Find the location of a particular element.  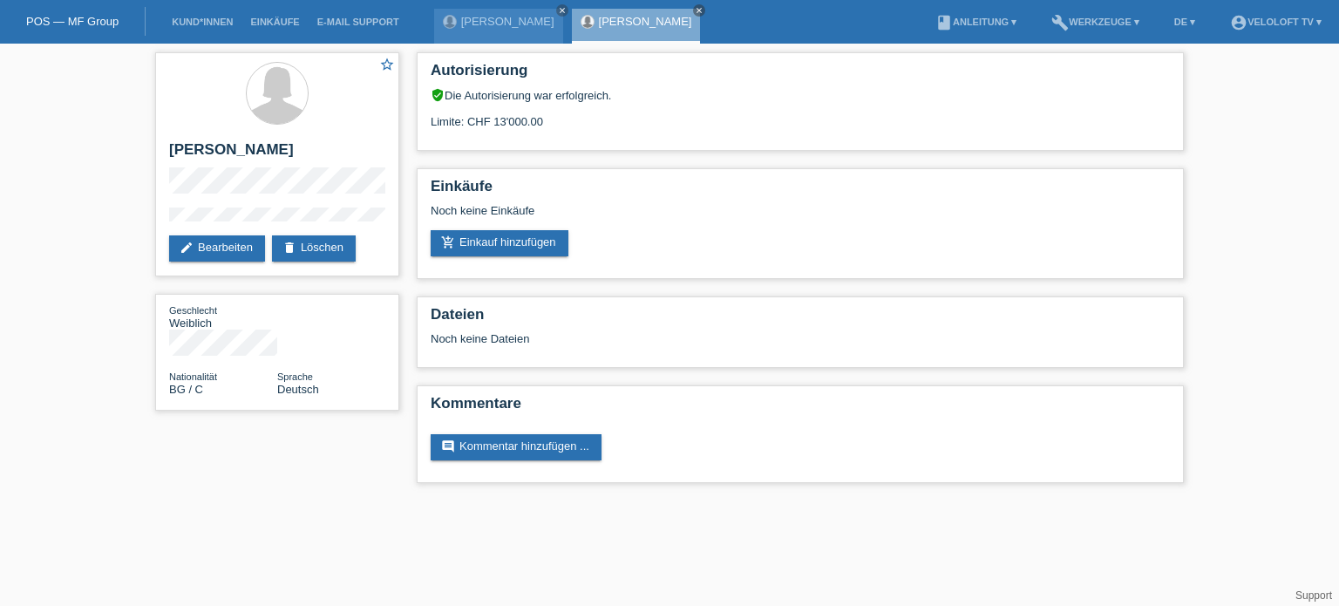

i: book is located at coordinates (944, 23).